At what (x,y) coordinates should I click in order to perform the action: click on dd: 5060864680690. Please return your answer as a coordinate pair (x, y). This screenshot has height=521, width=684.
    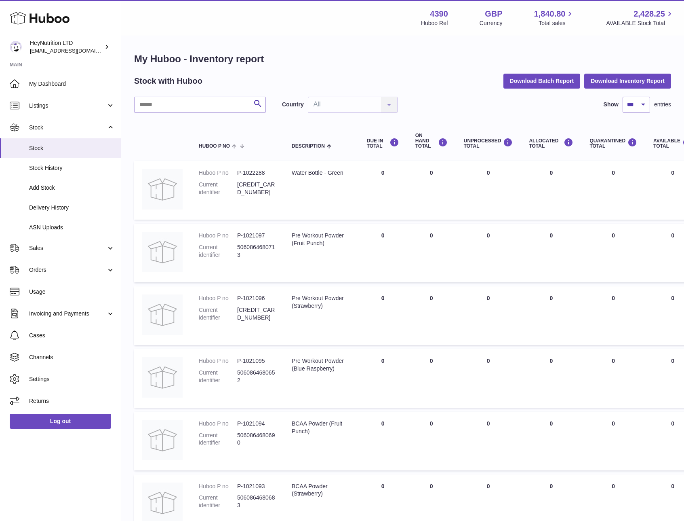
    Looking at the image, I should click on (256, 439).